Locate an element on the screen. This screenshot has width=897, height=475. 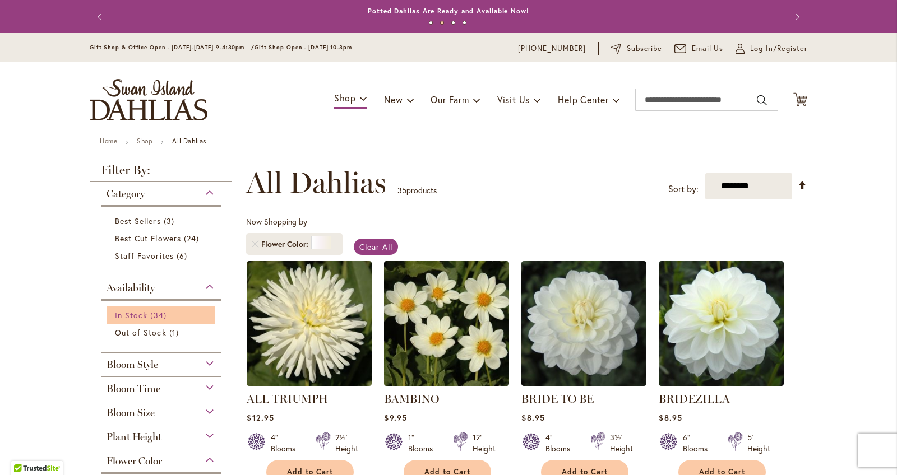
span: Plant Height is located at coordinates (134, 437).